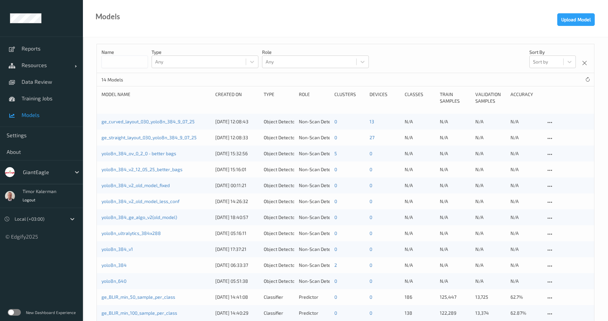 Image resolution: width=608 pixels, height=321 pixels. What do you see at coordinates (385, 98) in the screenshot?
I see `div: devices` at bounding box center [385, 98].